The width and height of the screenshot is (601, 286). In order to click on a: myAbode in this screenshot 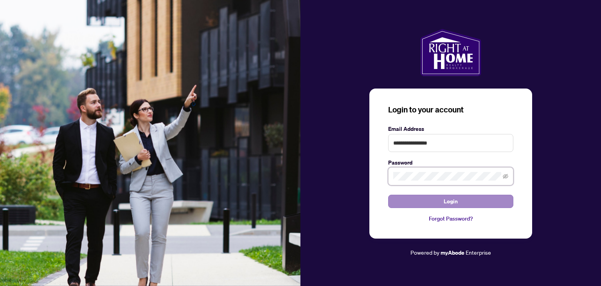, I will do `click(452, 252)`.